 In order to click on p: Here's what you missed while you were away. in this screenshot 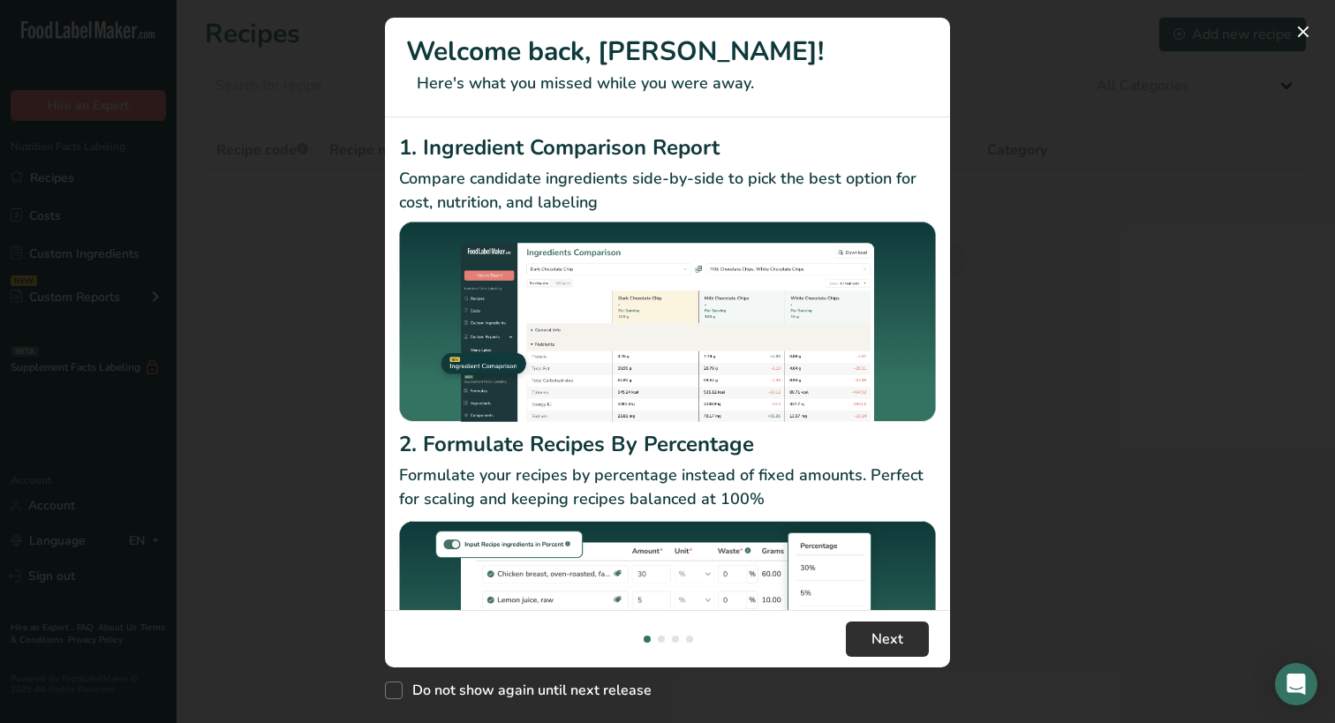, I will do `click(668, 83)`.